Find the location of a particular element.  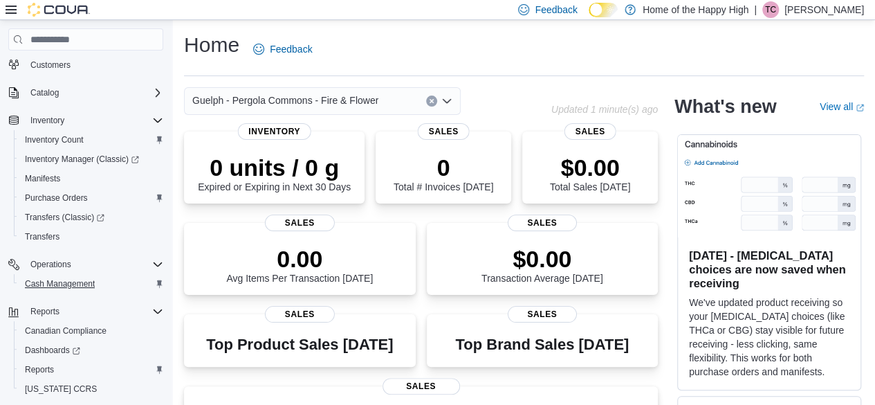

a: Manifests is located at coordinates (42, 179).